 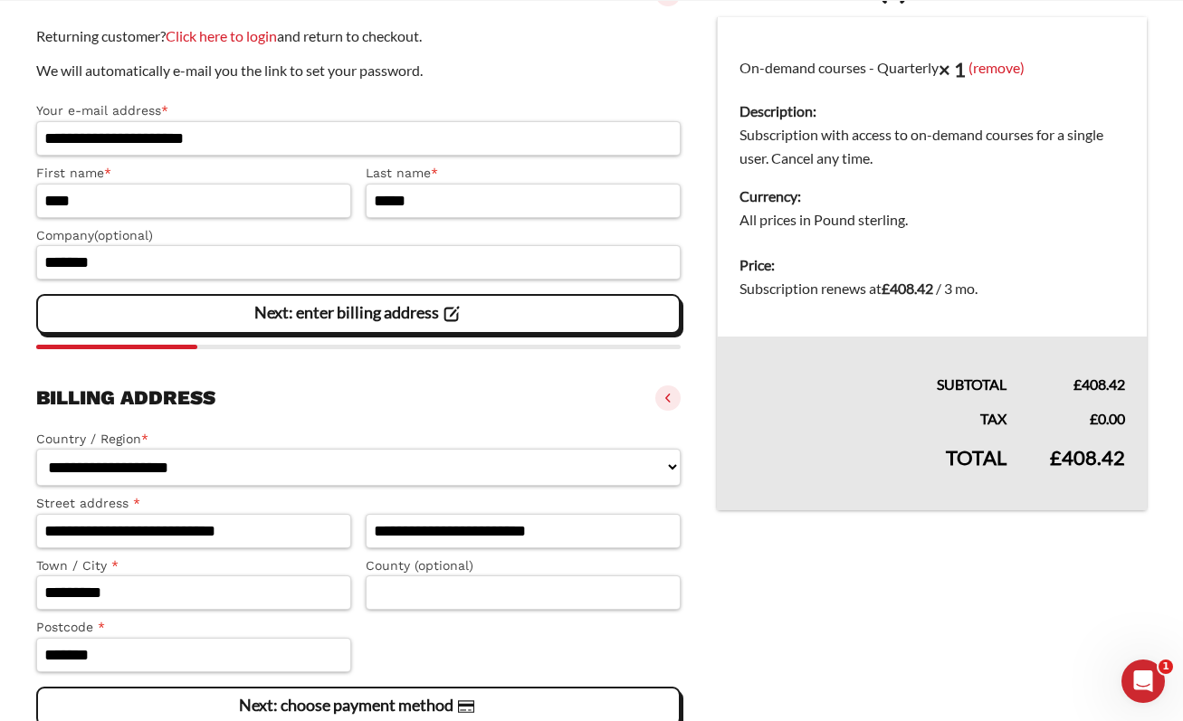 I want to click on th: Tax, so click(x=872, y=414).